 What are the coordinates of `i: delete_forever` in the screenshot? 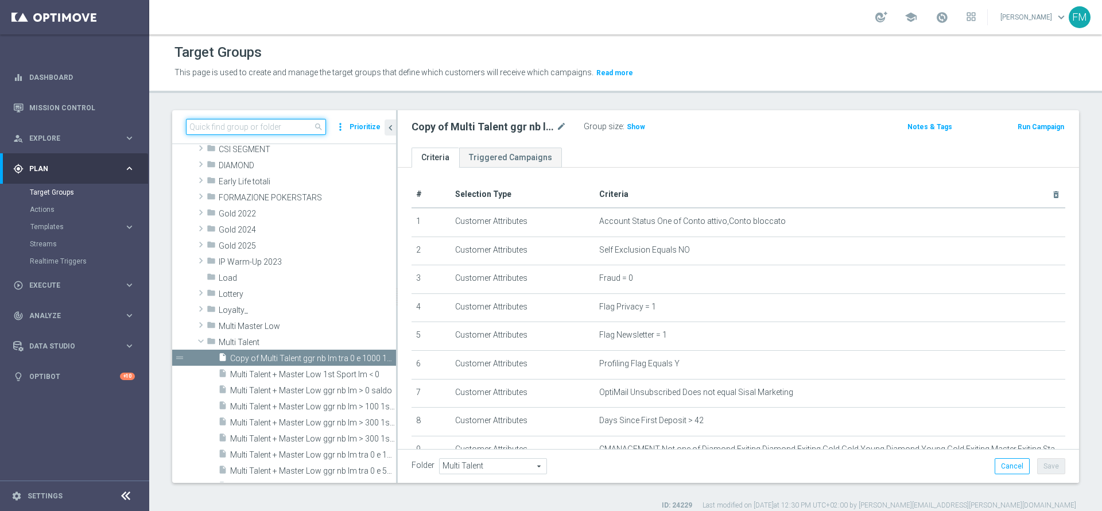 It's located at (1056, 195).